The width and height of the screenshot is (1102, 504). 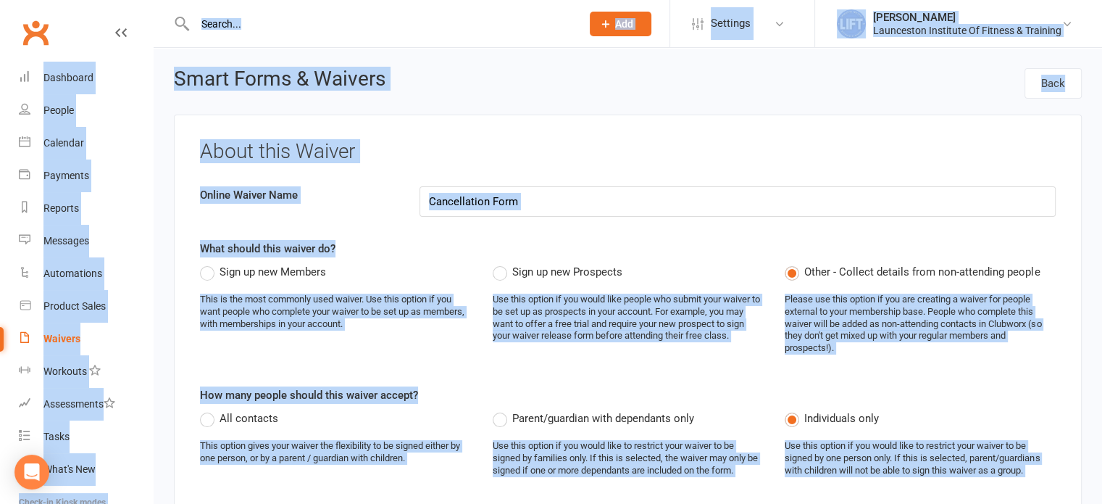 What do you see at coordinates (841, 417) in the screenshot?
I see `span: Individuals only` at bounding box center [841, 417].